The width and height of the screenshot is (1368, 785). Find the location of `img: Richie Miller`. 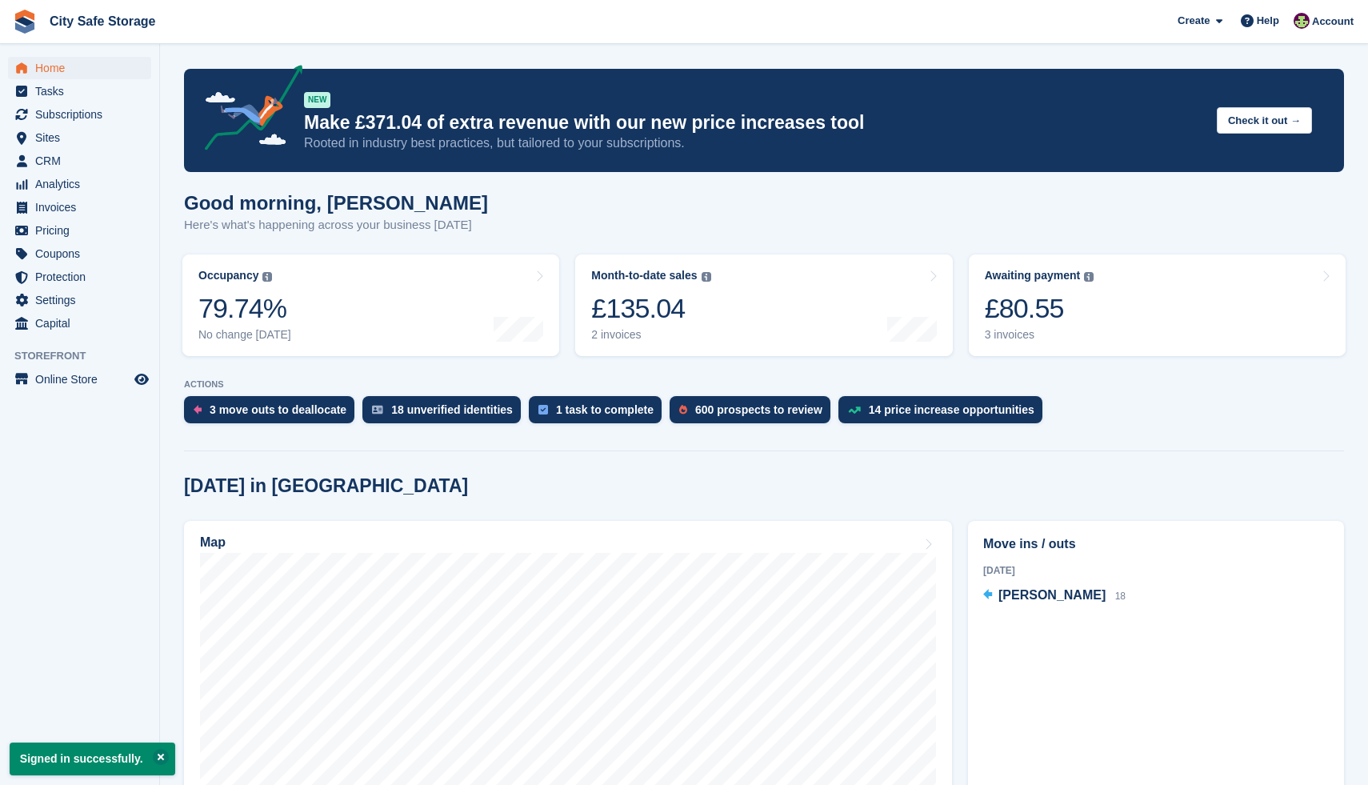

img: Richie Miller is located at coordinates (1302, 21).